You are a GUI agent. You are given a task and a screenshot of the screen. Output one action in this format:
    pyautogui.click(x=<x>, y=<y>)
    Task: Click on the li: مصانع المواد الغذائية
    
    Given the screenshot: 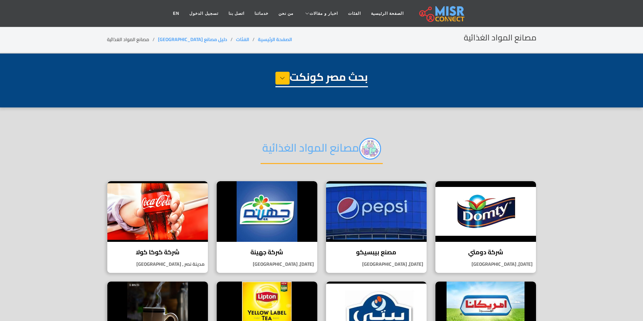 What is the action you would take?
    pyautogui.click(x=132, y=39)
    